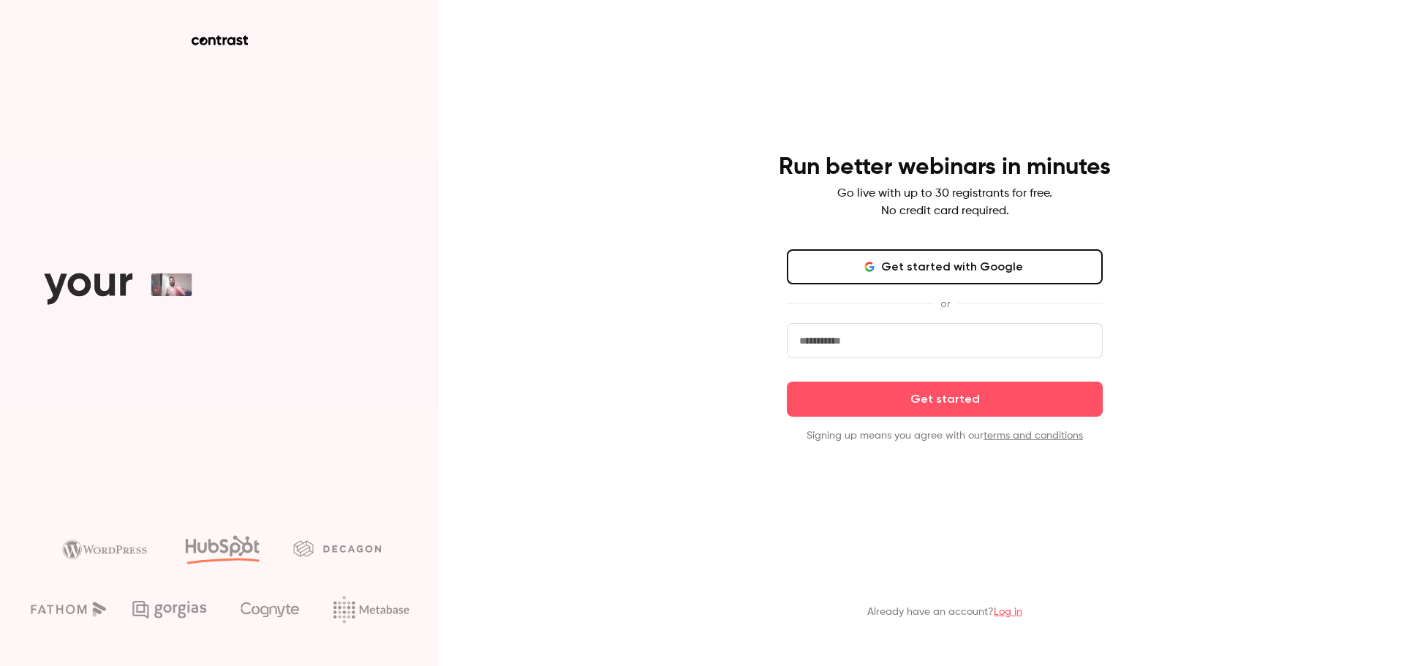 This screenshot has height=666, width=1404. I want to click on a: Log in, so click(1008, 612).